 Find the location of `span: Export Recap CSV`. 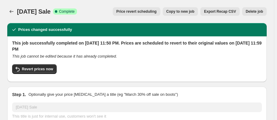

span: Export Recap CSV is located at coordinates (220, 12).